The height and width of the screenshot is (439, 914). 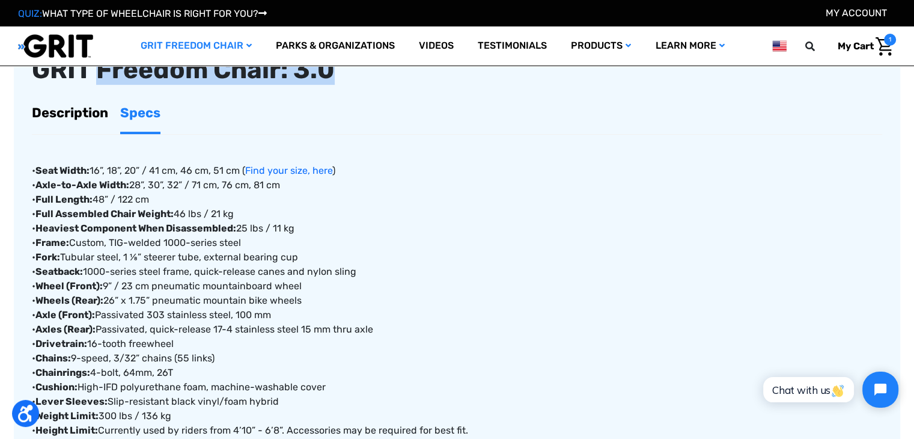 What do you see at coordinates (64, 199) in the screenshot?
I see `strong: Full Length:` at bounding box center [64, 199].